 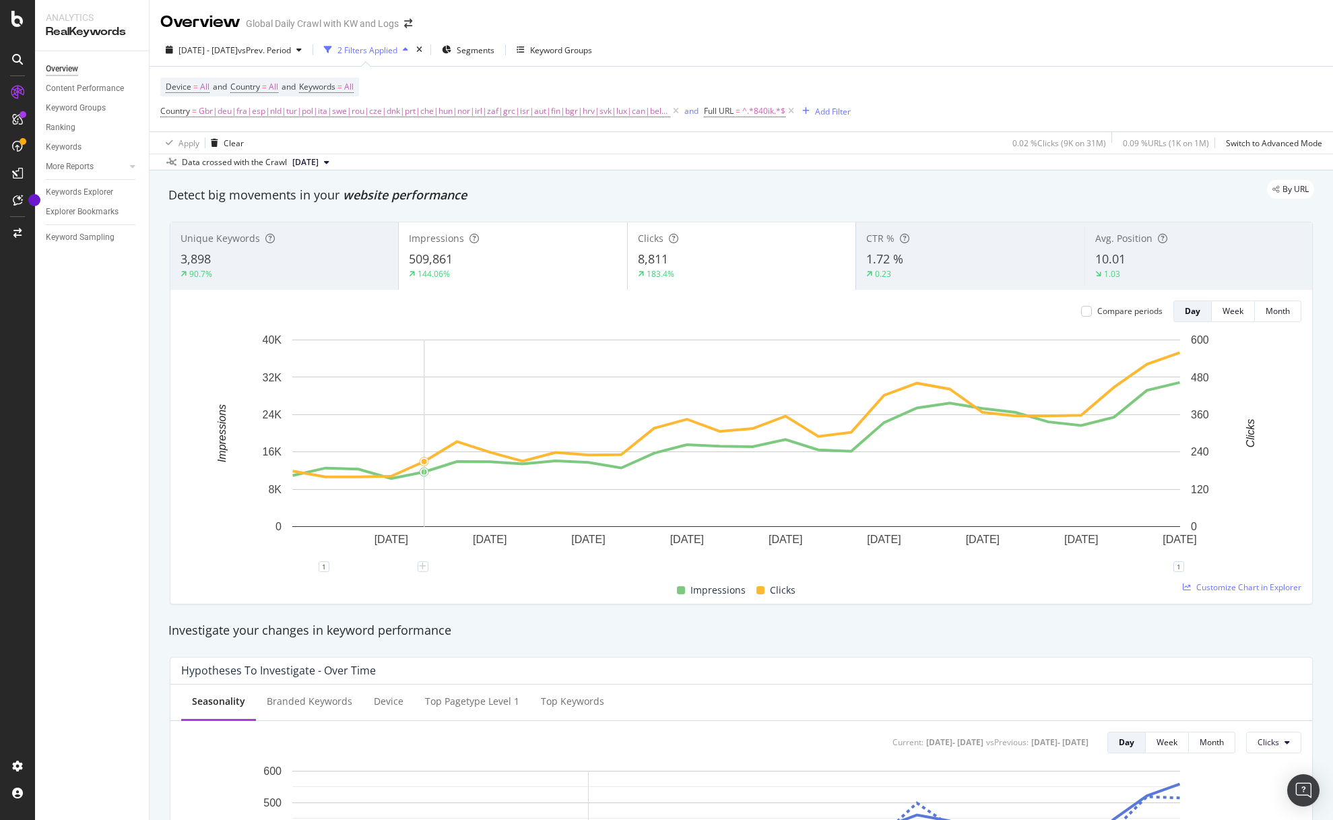 What do you see at coordinates (653, 259) in the screenshot?
I see `span: 8,811` at bounding box center [653, 259].